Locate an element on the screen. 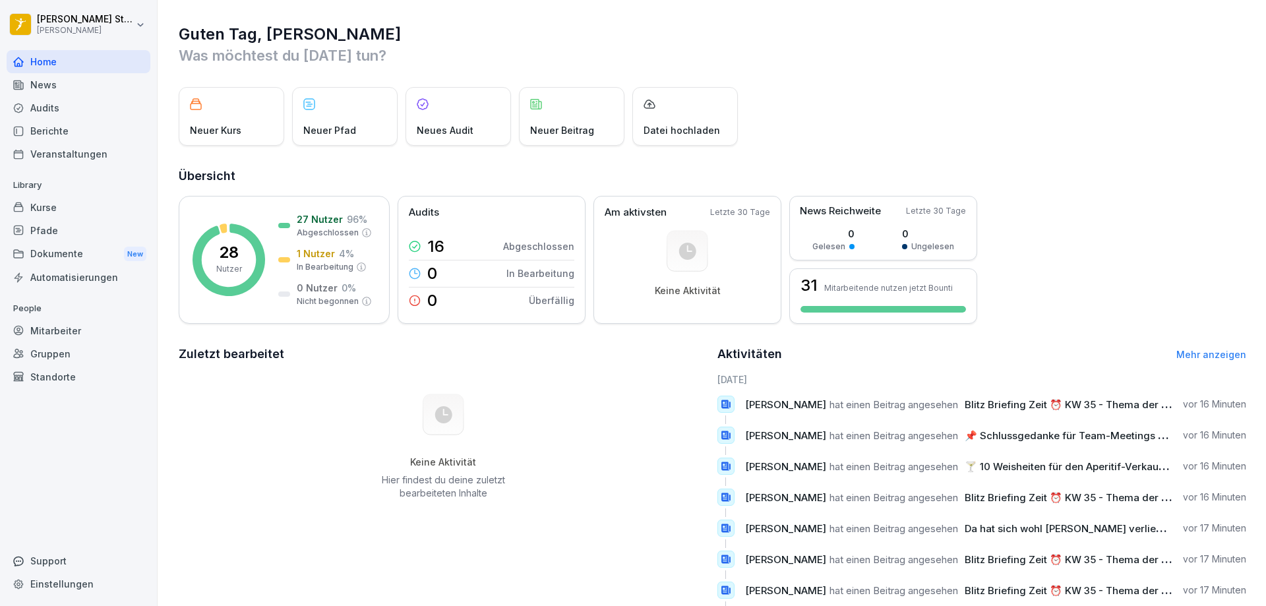  a: News is located at coordinates (78, 84).